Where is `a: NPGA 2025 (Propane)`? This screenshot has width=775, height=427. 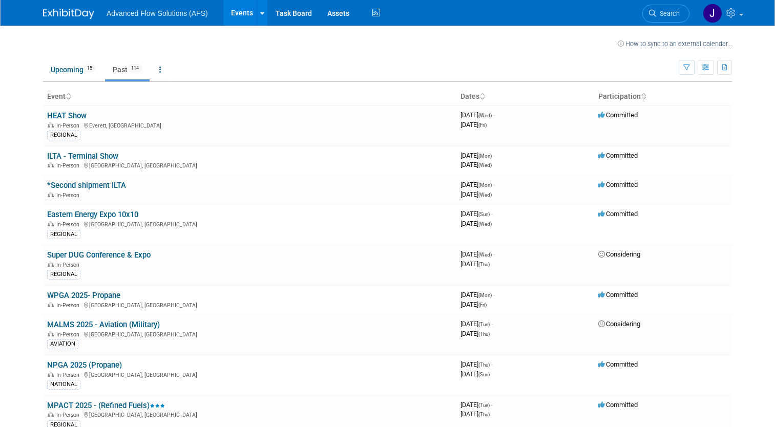
a: NPGA 2025 (Propane) is located at coordinates (85, 365).